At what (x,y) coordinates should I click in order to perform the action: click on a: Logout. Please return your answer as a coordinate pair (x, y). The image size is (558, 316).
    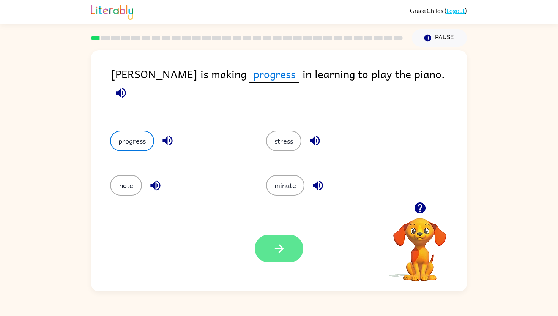
    Looking at the image, I should click on (455, 10).